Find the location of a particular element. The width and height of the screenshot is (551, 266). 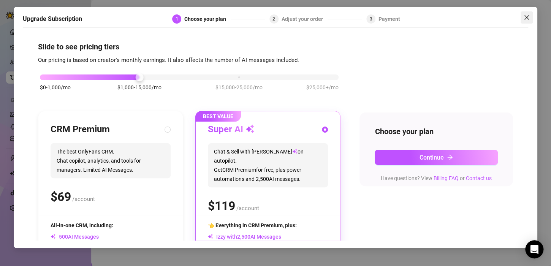

span: BEST VALUE is located at coordinates (218, 116).